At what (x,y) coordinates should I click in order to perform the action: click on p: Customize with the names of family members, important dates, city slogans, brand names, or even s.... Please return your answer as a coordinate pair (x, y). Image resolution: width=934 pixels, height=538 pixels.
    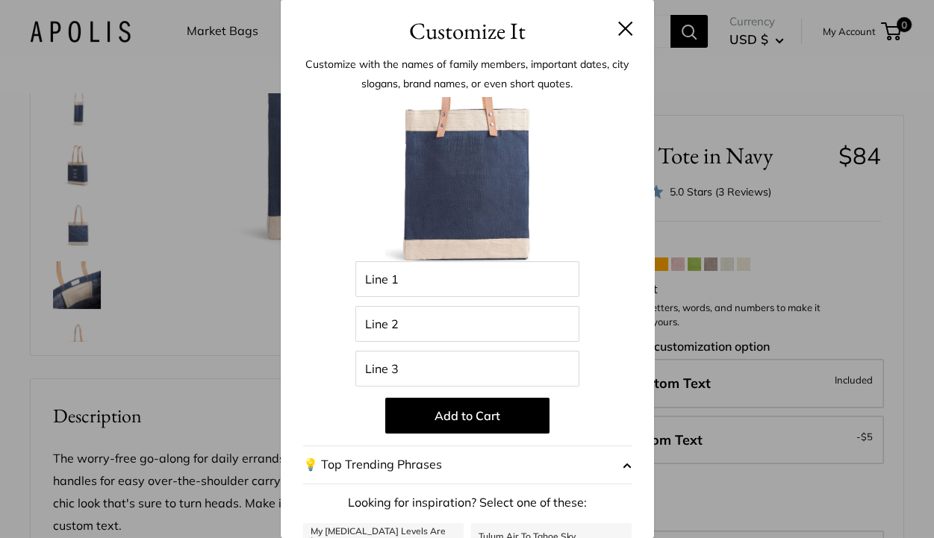
    Looking at the image, I should click on (467, 74).